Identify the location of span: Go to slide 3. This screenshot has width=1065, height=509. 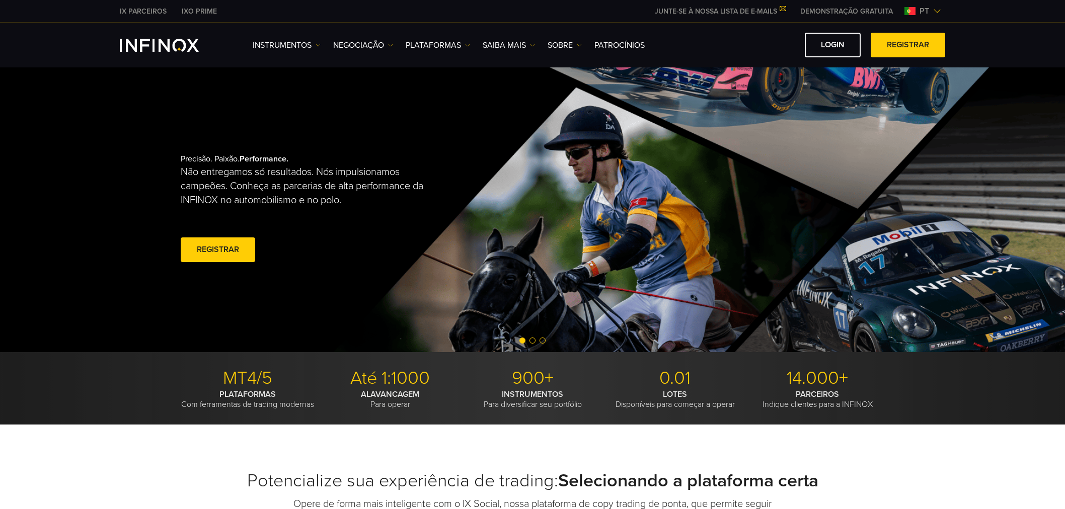
(542, 341).